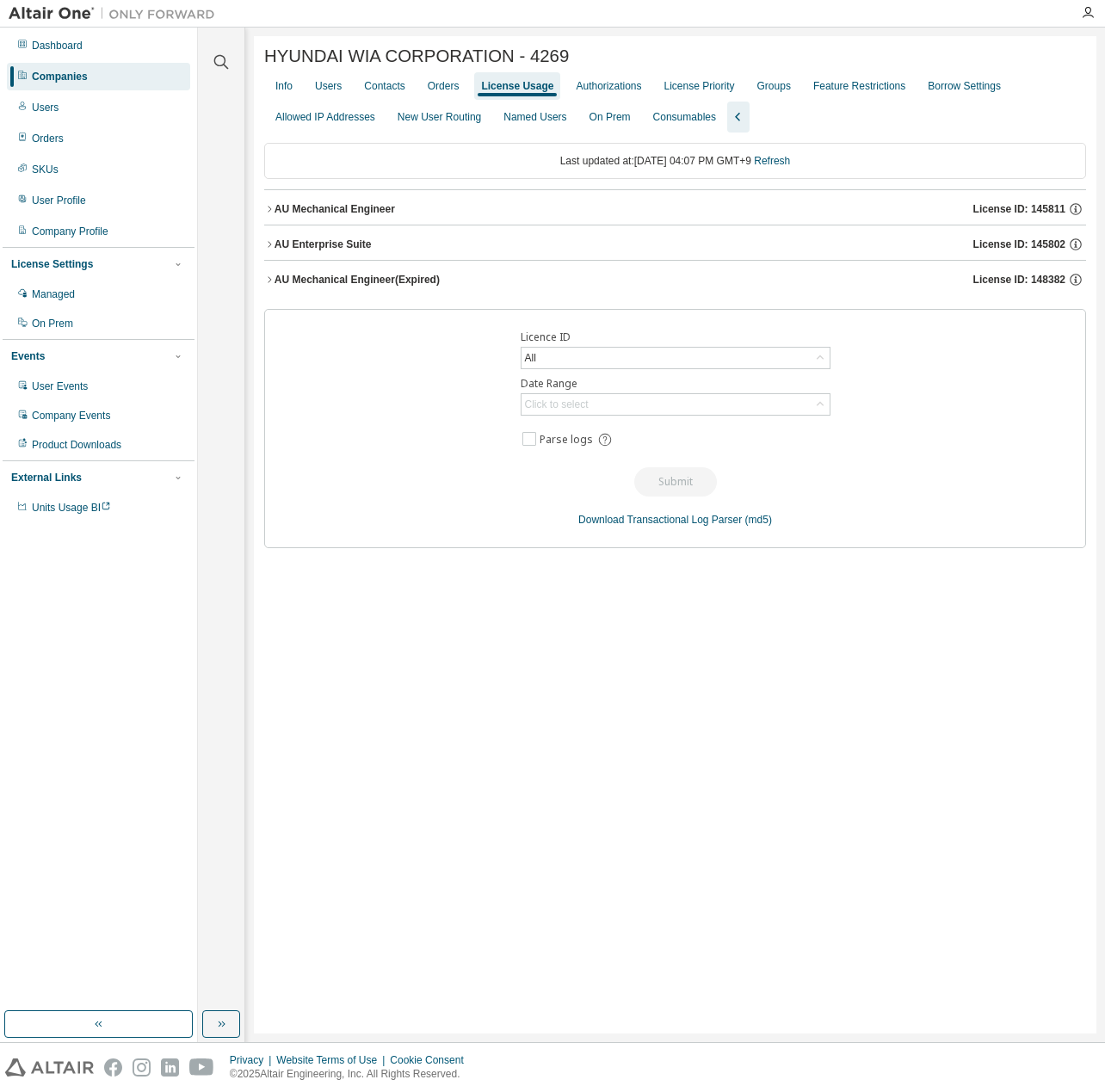 Image resolution: width=1105 pixels, height=1092 pixels. What do you see at coordinates (335, 209) in the screenshot?
I see `div: AU Mechanical Engineer` at bounding box center [335, 209].